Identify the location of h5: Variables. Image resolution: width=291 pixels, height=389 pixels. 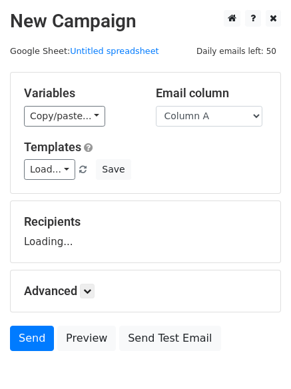
(80, 93).